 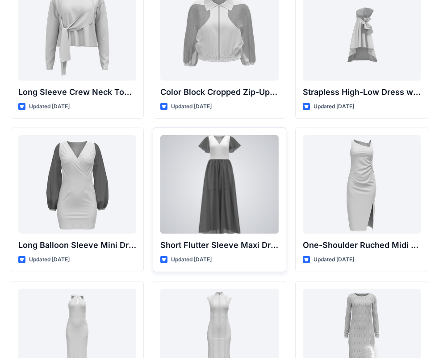 What do you see at coordinates (219, 184) in the screenshot?
I see `a: Short Flutter Sleeve Maxi Dress with Contrast Bodice and Sheer Overlay` at bounding box center [219, 184].